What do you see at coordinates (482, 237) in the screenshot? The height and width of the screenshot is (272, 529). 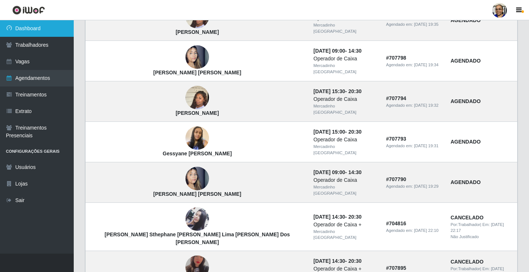 I see `div: Não Justificado` at bounding box center [482, 237].